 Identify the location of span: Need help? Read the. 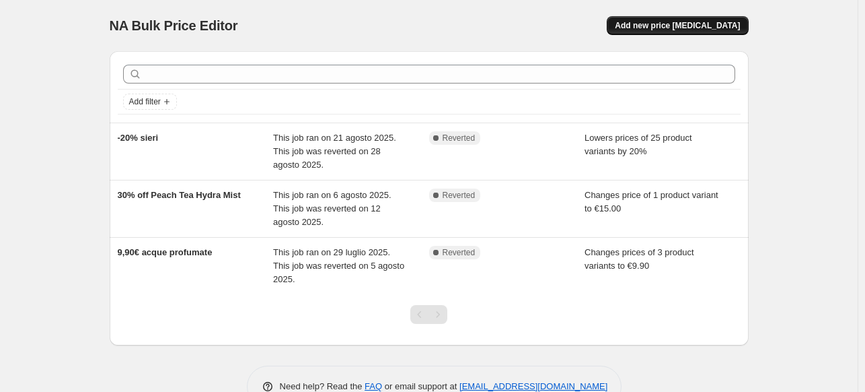
(322, 386).